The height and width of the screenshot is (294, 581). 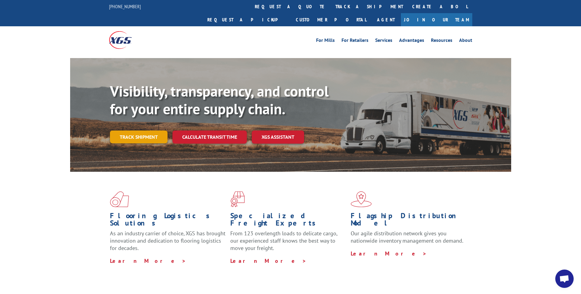 What do you see at coordinates (411, 41) in the screenshot?
I see `a: Advantages` at bounding box center [411, 41].